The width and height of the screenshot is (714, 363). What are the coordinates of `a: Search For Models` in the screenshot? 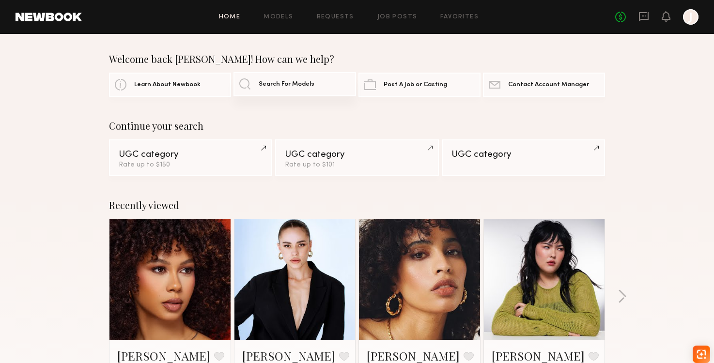 It's located at (294, 84).